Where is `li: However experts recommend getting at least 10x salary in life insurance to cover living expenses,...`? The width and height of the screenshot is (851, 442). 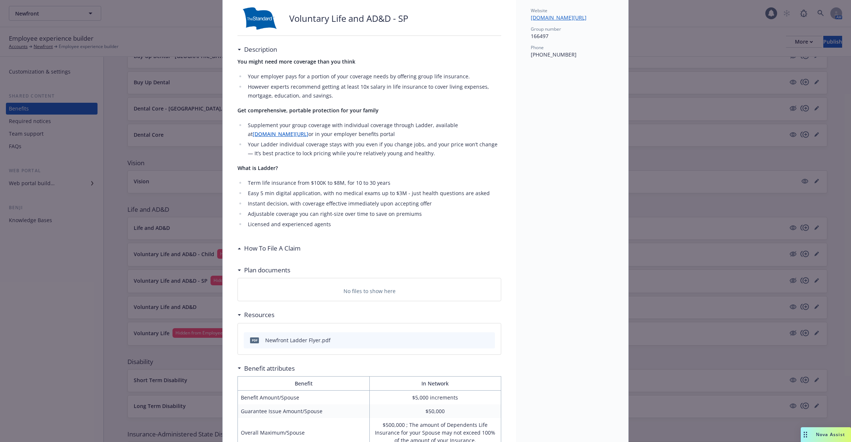
li: However experts recommend getting at least 10x salary in life insurance to cover living expenses,... is located at coordinates (373, 91).